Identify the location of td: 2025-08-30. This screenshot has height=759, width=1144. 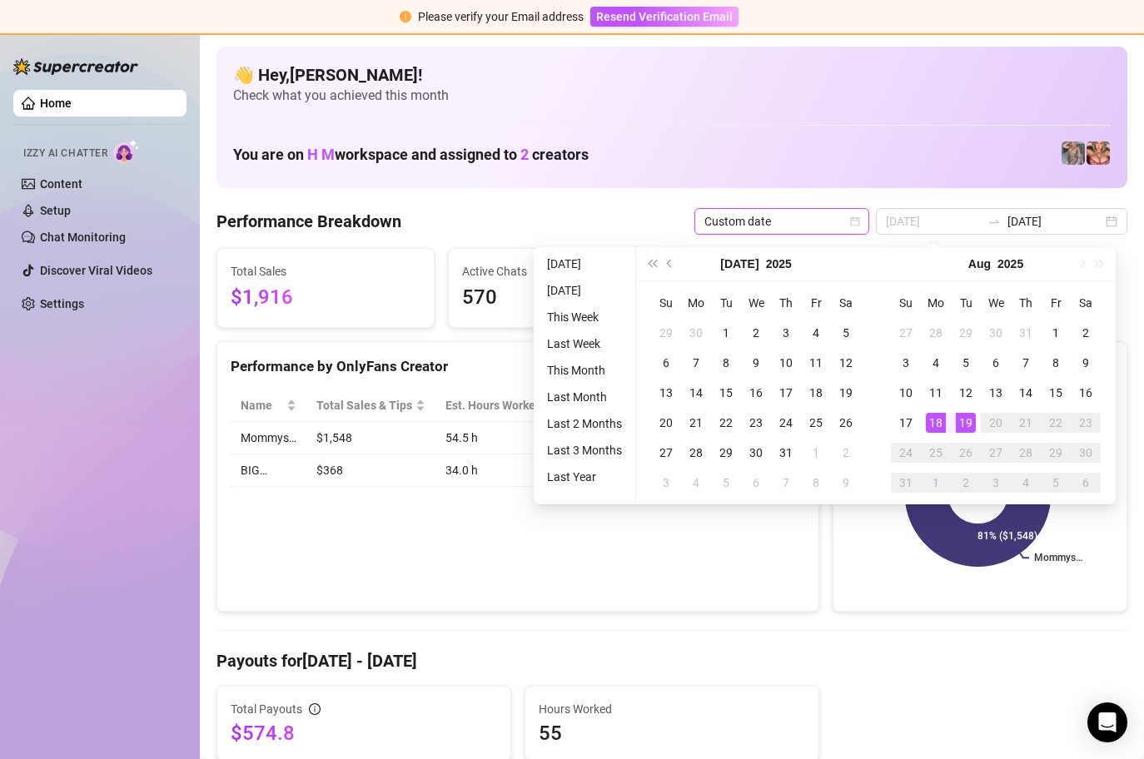
(1086, 453).